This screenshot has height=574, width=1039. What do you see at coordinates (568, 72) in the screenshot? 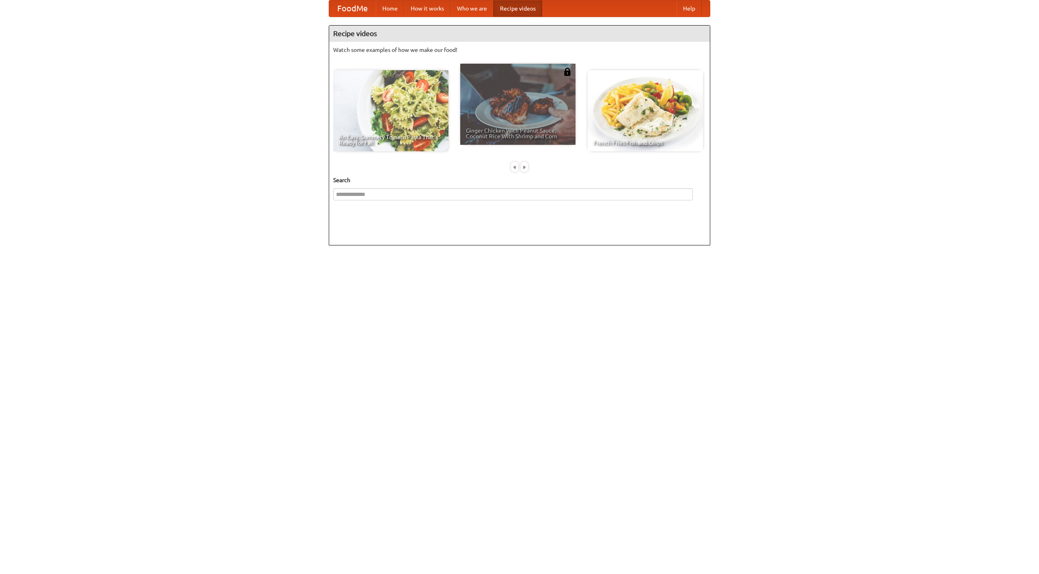
I see `img: 483408.png` at bounding box center [568, 72].